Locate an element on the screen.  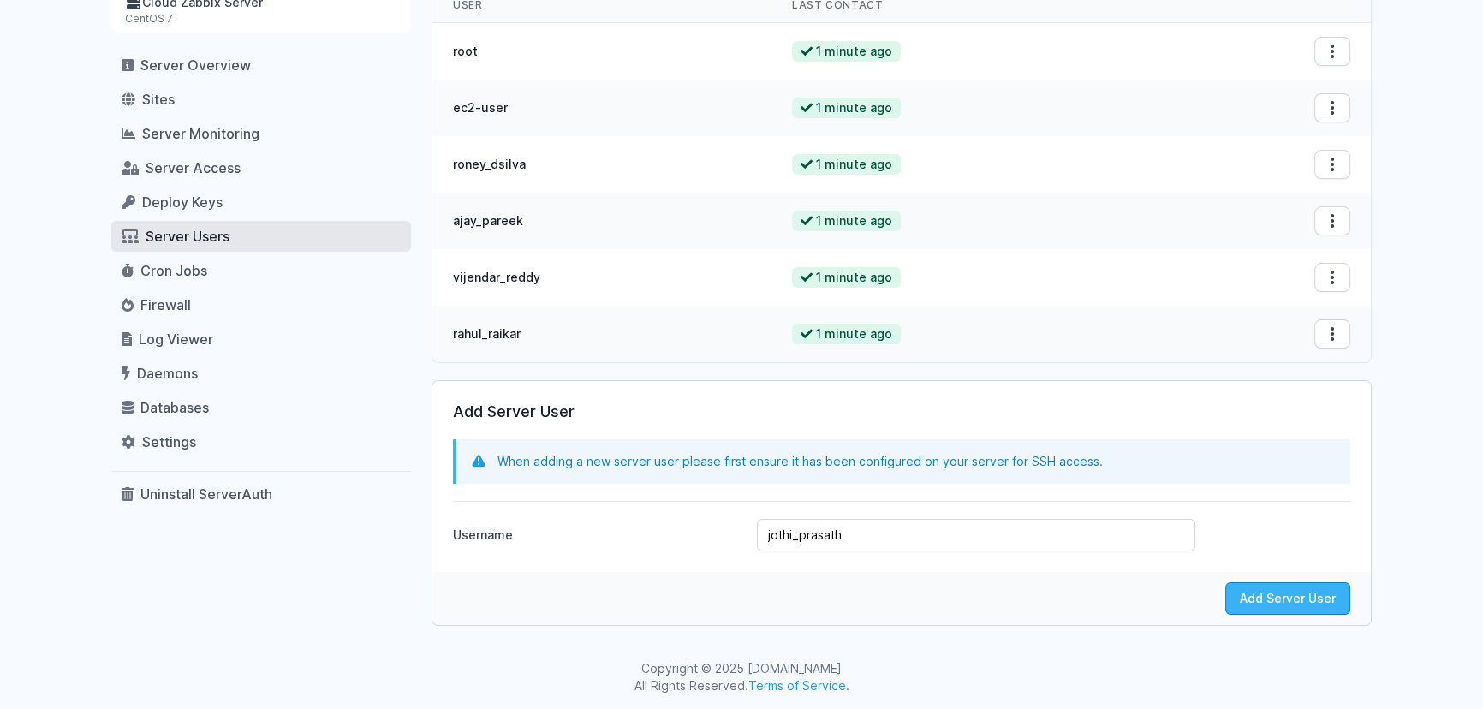
td: vijendar_reddy is located at coordinates (602, 277).